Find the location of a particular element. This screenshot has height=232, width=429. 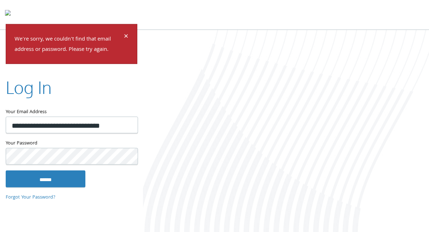

button: Dismiss alert is located at coordinates (126, 37).